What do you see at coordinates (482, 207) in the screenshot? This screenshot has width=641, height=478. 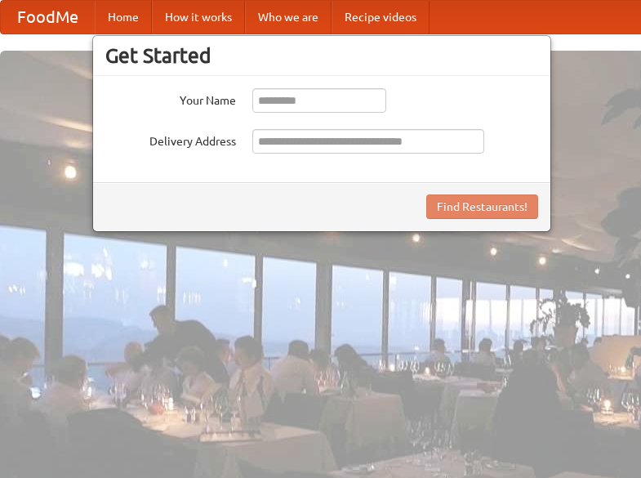 I see `button: Find Restaurants!` at bounding box center [482, 207].